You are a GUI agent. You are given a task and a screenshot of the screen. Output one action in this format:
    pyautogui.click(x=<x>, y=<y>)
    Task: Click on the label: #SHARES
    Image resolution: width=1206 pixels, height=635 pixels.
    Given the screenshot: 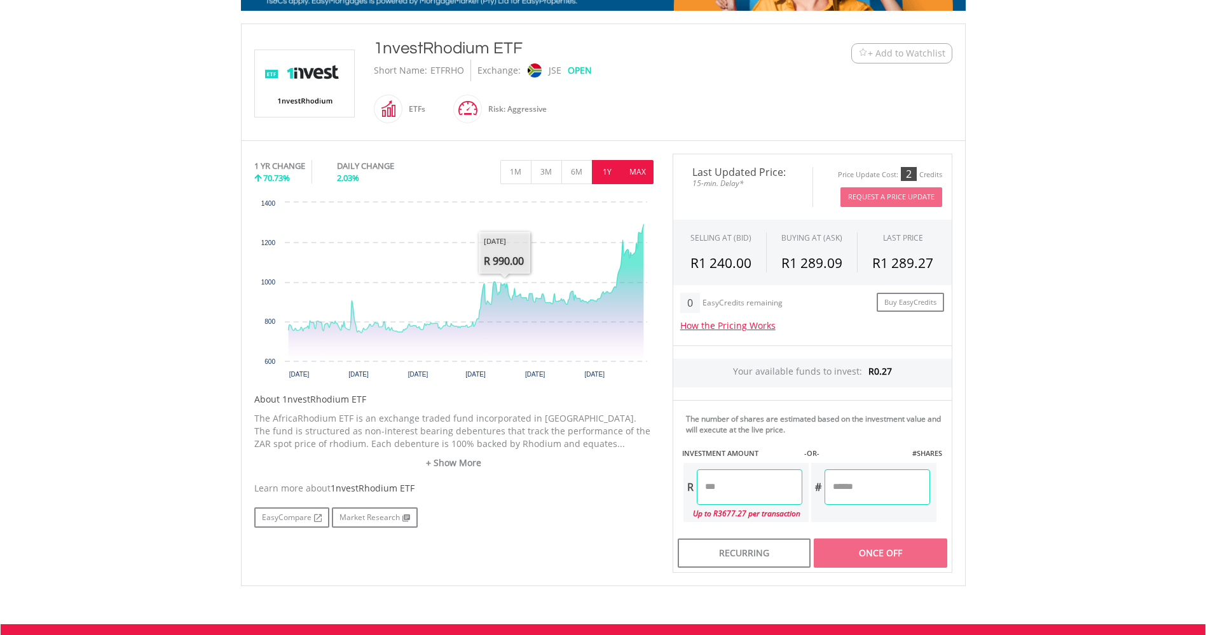 What is the action you would take?
    pyautogui.click(x=927, y=454)
    